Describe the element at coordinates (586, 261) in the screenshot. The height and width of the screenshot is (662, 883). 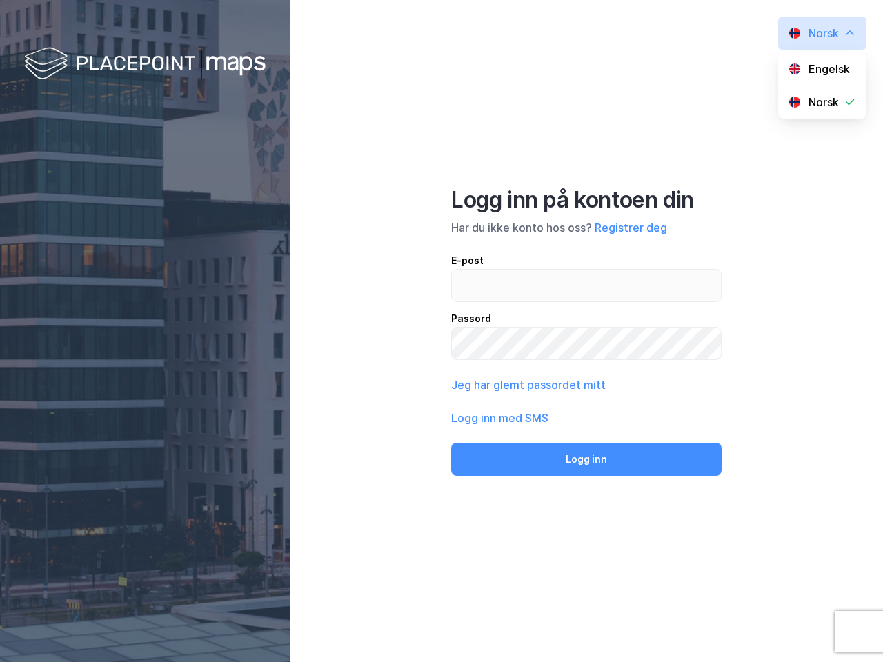
I see `div: E-post` at that location.